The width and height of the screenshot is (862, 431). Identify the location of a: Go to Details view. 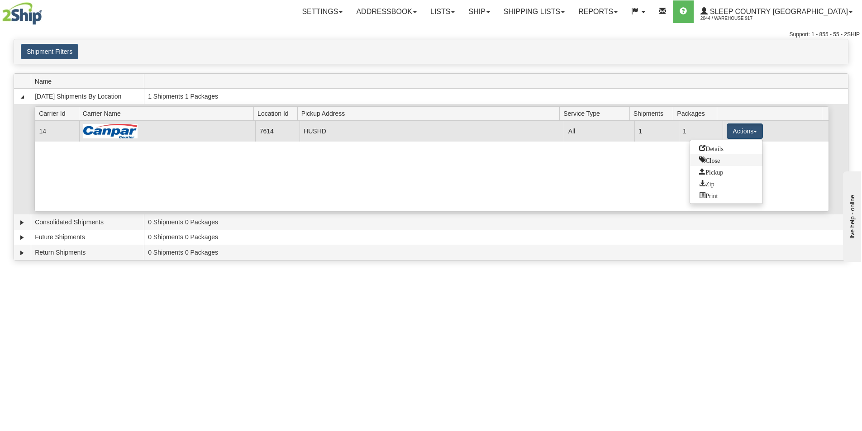
(726, 148).